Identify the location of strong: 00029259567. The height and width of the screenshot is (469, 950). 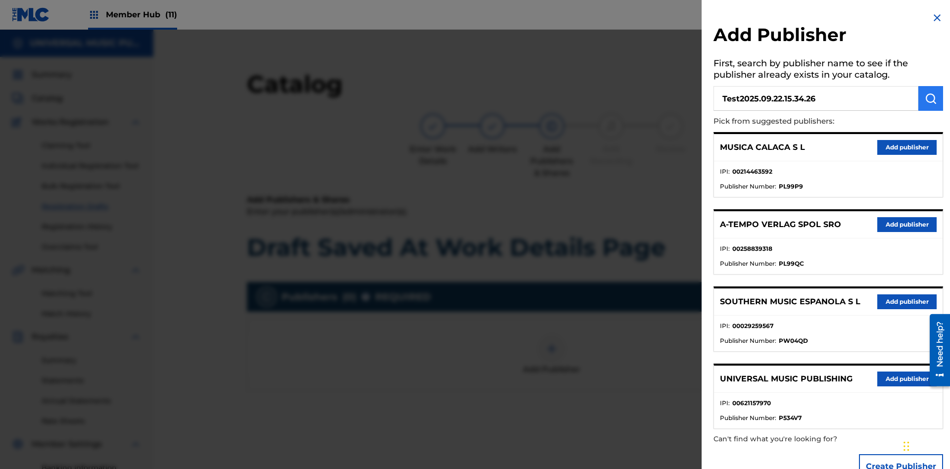
(753, 326).